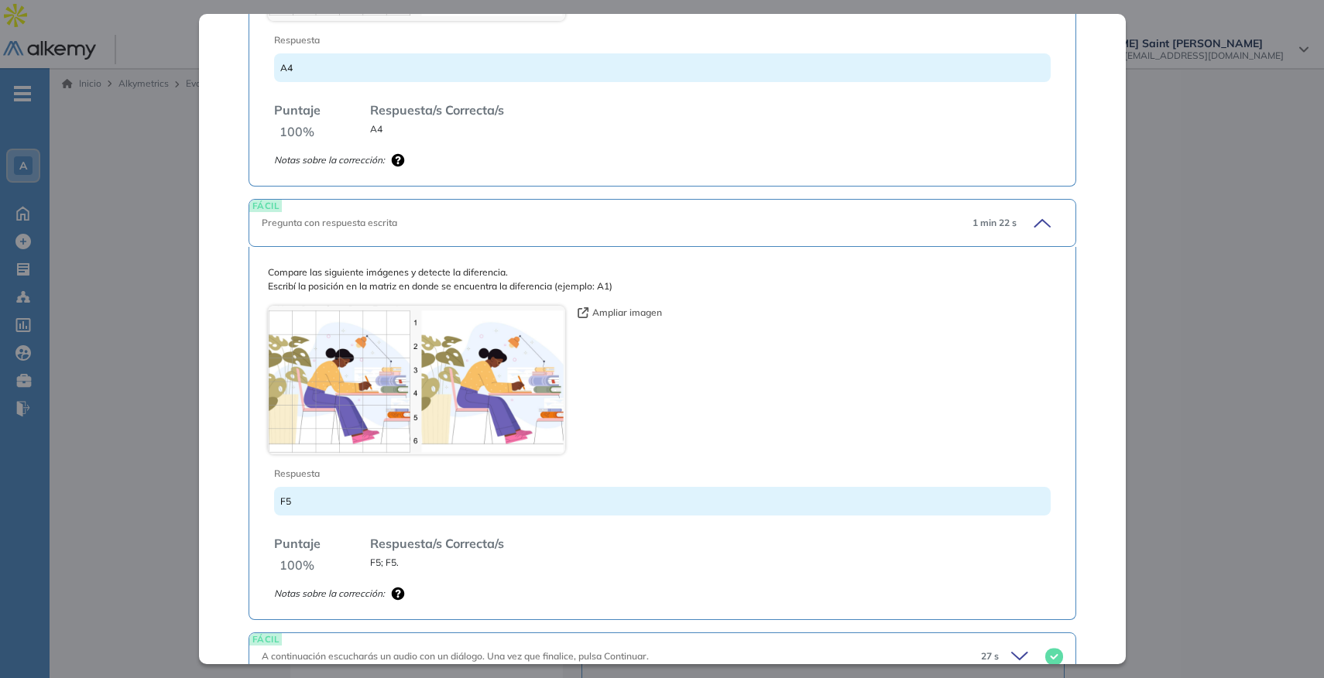 This screenshot has height=678, width=1324. What do you see at coordinates (455, 656) in the screenshot?
I see `span: A continuación escucharás un audio con un diálogo. Una vez que finalice, pulsa Continuar.` at bounding box center [455, 656].